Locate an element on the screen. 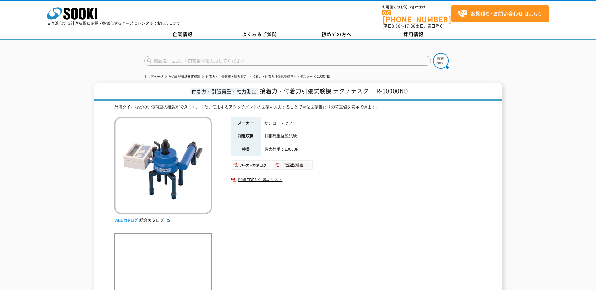  img: webカタログ is located at coordinates (126, 221).